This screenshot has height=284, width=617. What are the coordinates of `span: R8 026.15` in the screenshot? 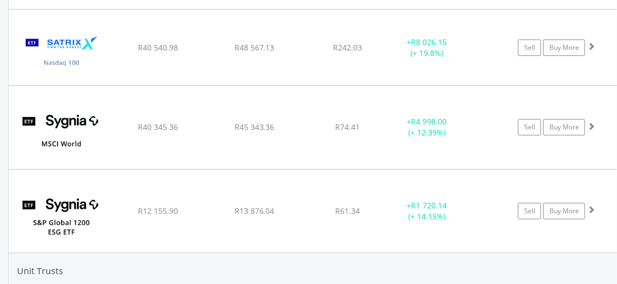 It's located at (429, 42).